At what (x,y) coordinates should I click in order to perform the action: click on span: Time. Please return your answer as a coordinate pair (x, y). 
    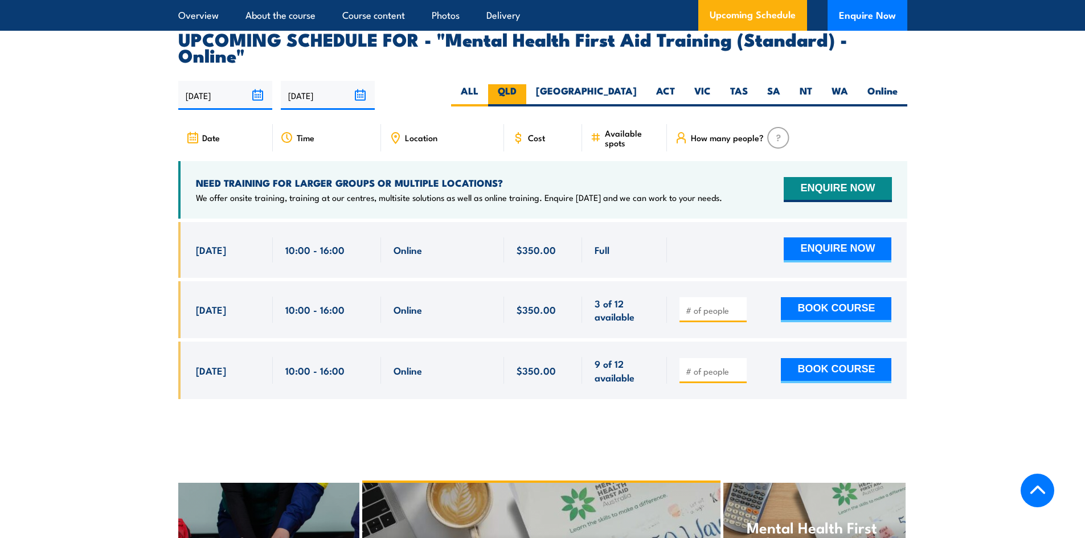
    Looking at the image, I should click on (305, 137).